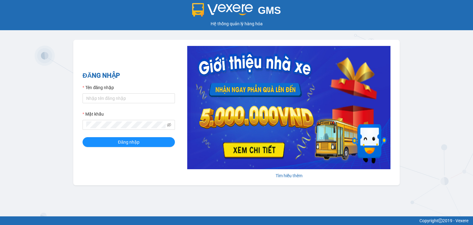 The image size is (473, 225). What do you see at coordinates (236, 12) in the screenshot?
I see `a: GMS` at bounding box center [236, 12].